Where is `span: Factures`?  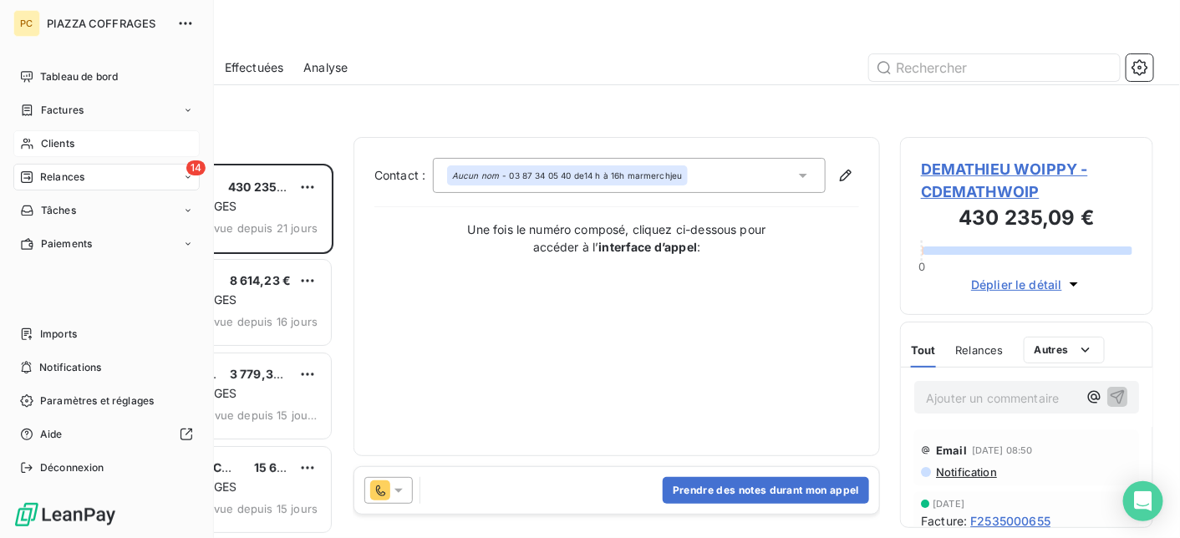
span: Factures is located at coordinates (62, 110).